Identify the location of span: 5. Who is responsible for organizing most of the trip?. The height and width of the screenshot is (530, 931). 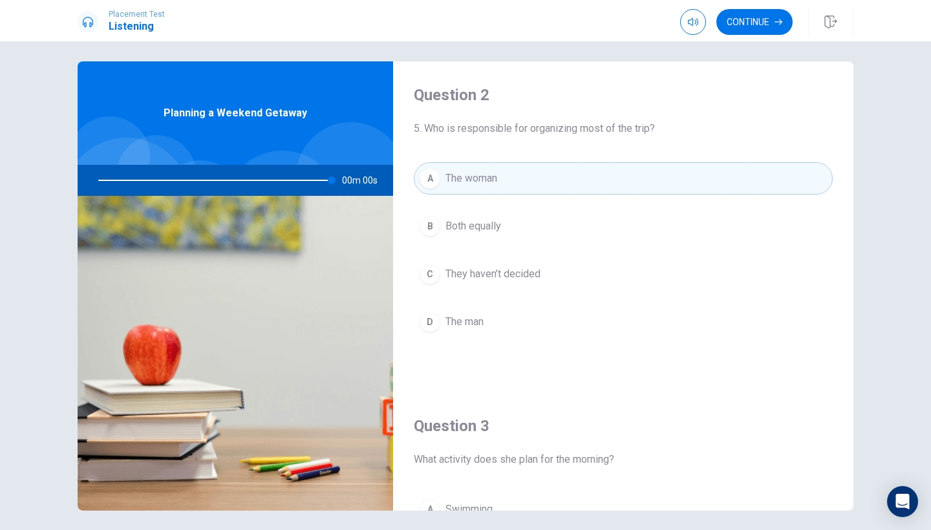
(623, 129).